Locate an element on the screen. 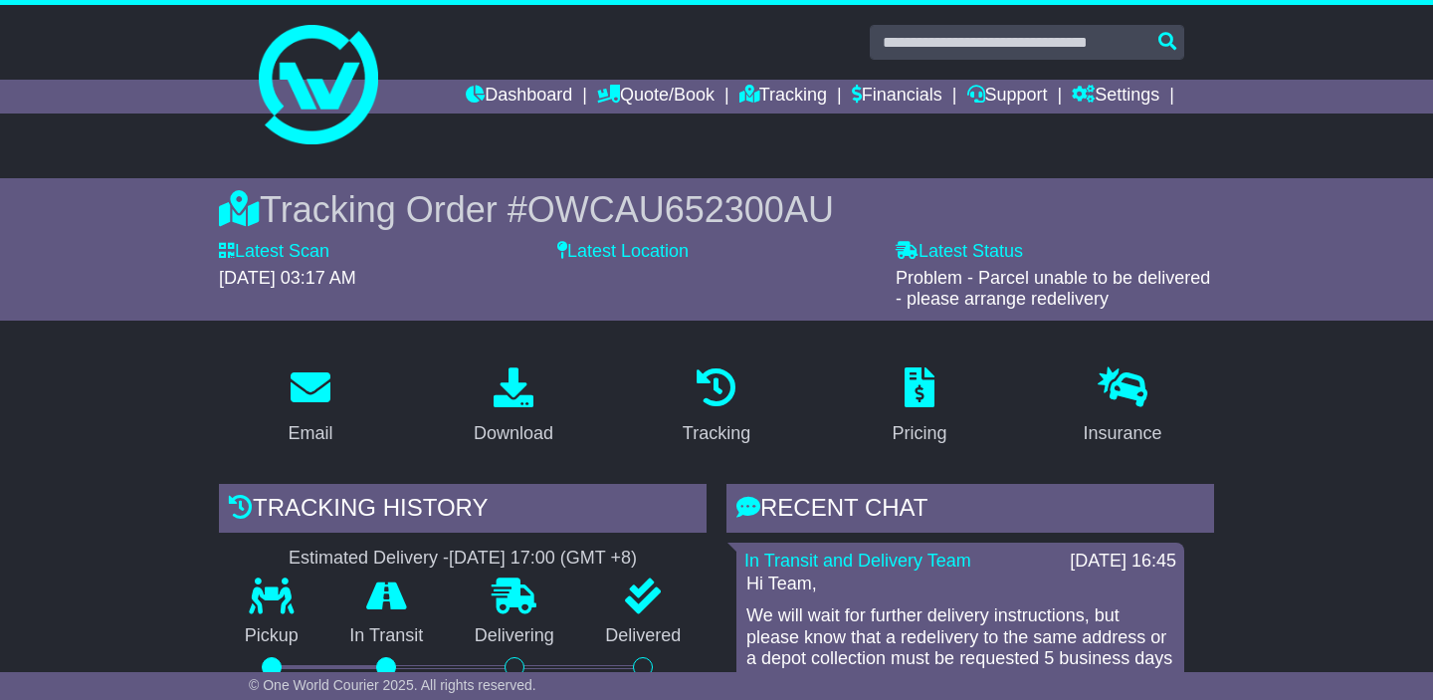 Image resolution: width=1433 pixels, height=700 pixels. div: RECENT CHAT is located at coordinates (971, 511).